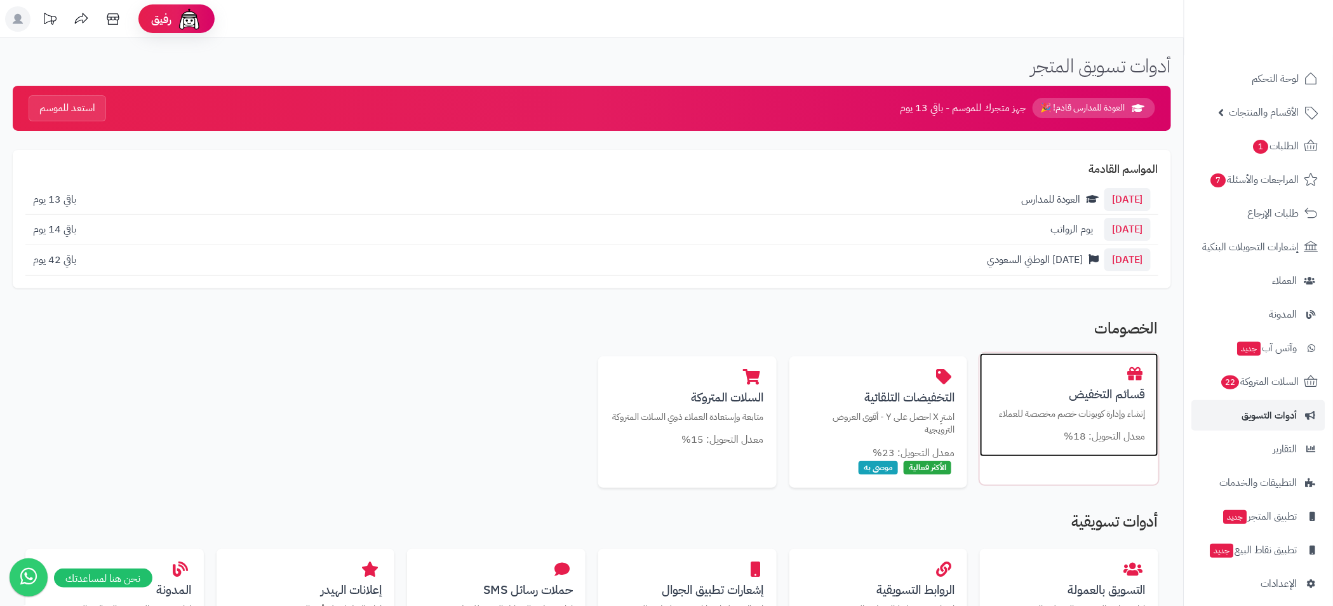 The image size is (1333, 606). Describe the element at coordinates (687, 408) in the screenshot. I see `a: السلات المتروكةمتابعة وإستعادة العملاء ذوي السلات المتروكة معدل التحويل: 15%` at that location.